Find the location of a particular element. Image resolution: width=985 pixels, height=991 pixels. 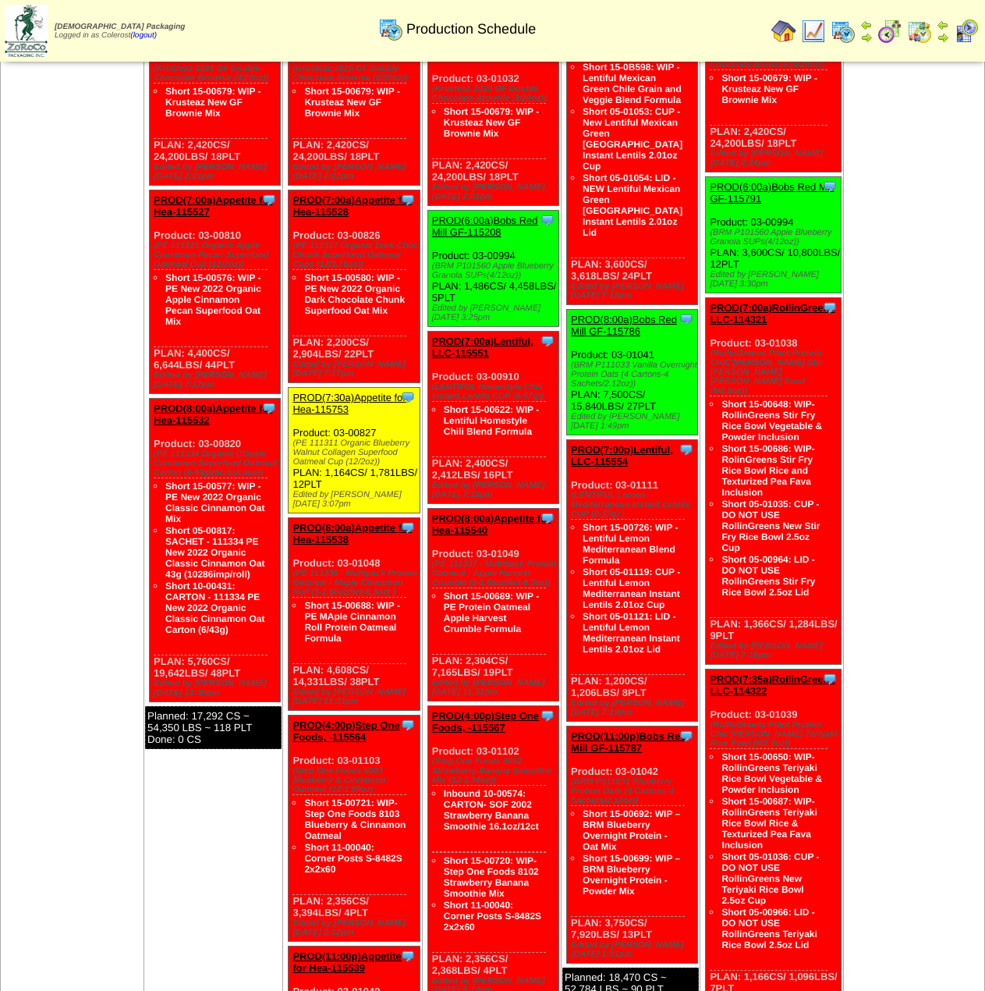

a: Short 05-00966: LID -DO NOT USE RollinGreens Teriyaki Rice Bowl 2.5oz Lid is located at coordinates (769, 928).